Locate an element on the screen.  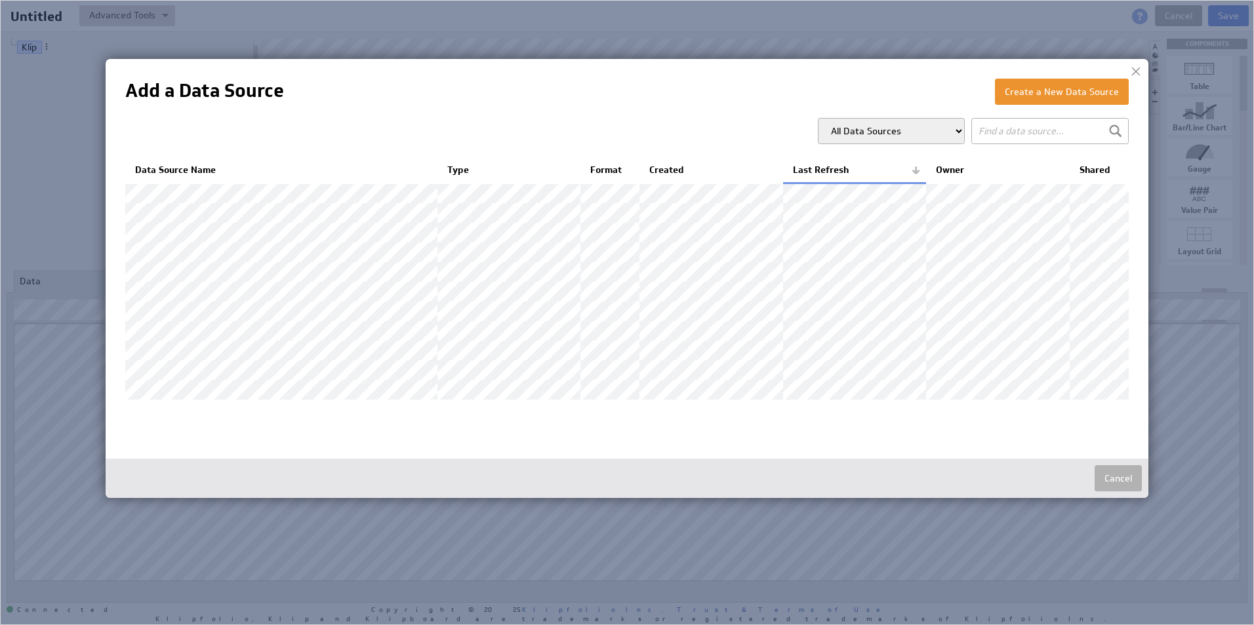
button: Create a New Data Source is located at coordinates (1061, 92).